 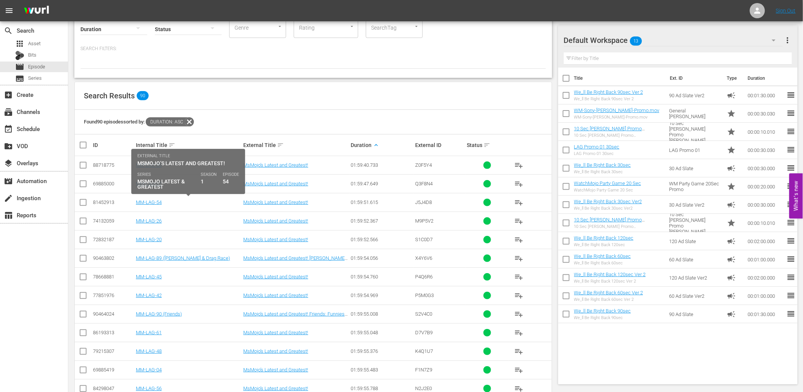 I want to click on div: We_ll Be Right Back 60sec, so click(x=603, y=263).